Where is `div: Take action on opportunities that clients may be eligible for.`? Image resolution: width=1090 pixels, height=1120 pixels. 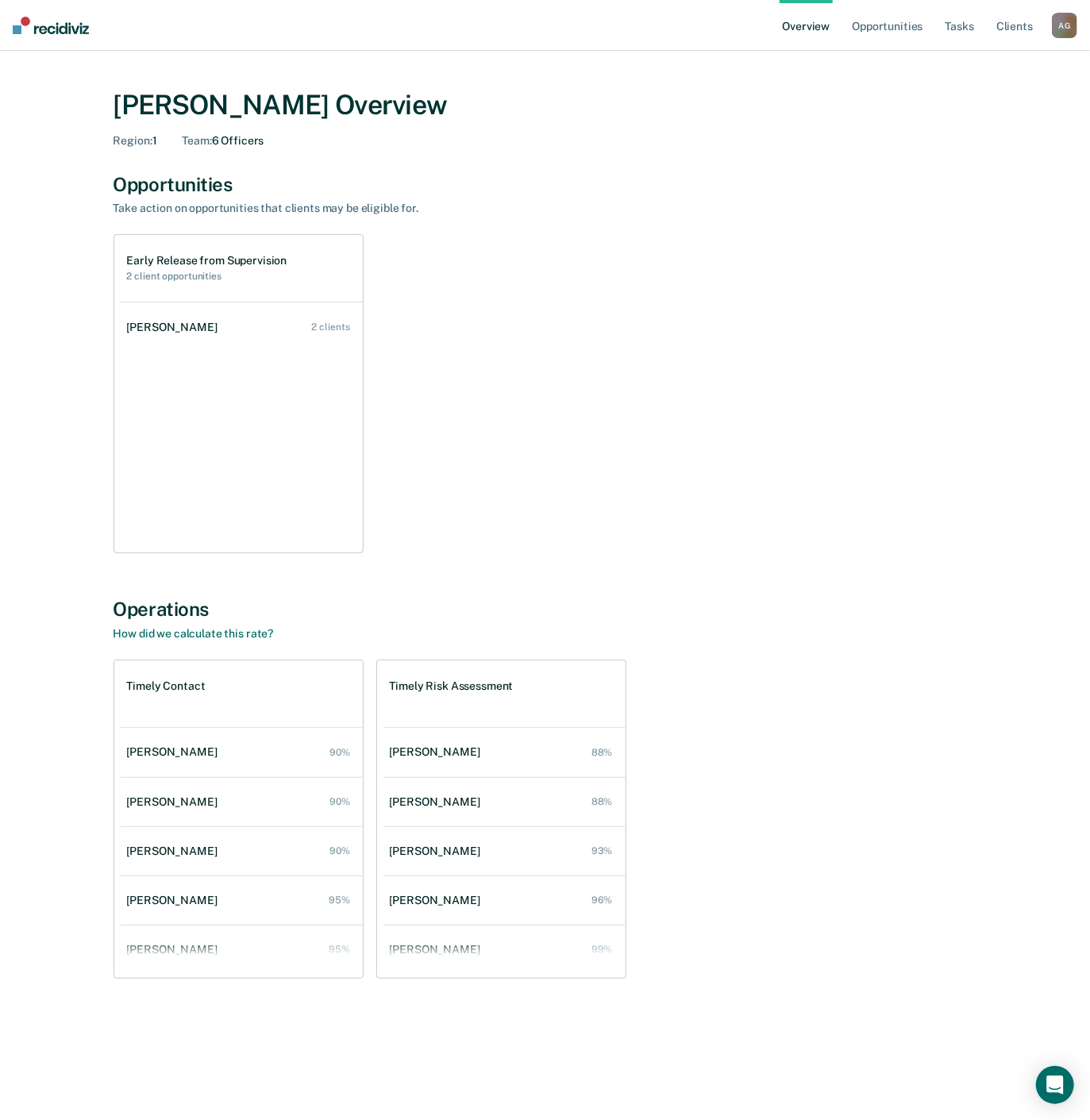
div: Take action on opportunities that clients may be eligible for. is located at coordinates (391, 208).